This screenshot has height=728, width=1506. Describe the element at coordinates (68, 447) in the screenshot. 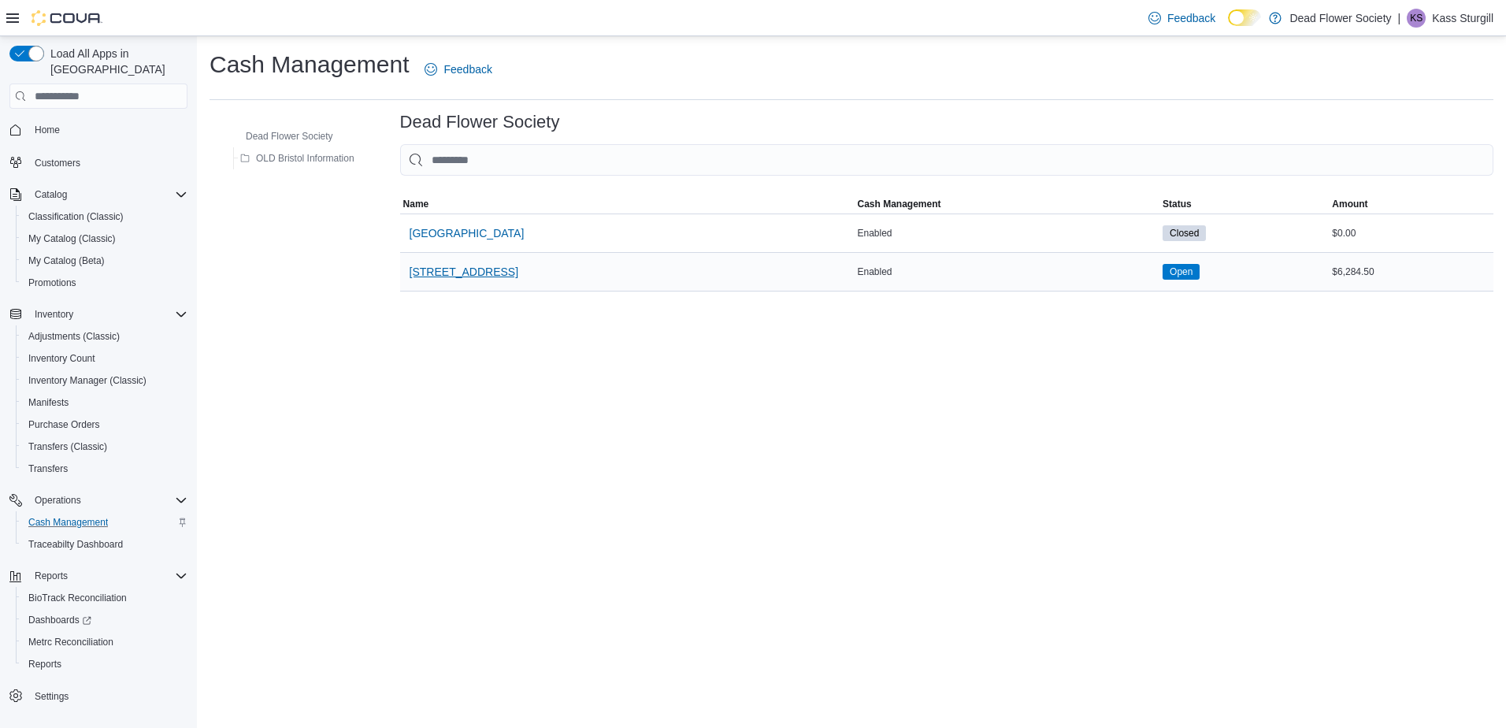

I see `a: Transfers (Classic)` at that location.